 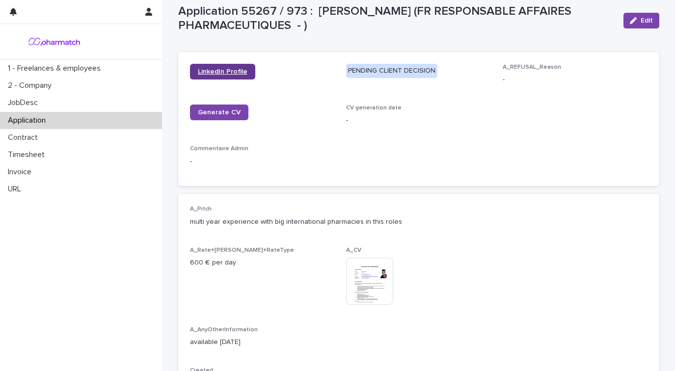 I want to click on p: Timesheet, so click(x=28, y=155).